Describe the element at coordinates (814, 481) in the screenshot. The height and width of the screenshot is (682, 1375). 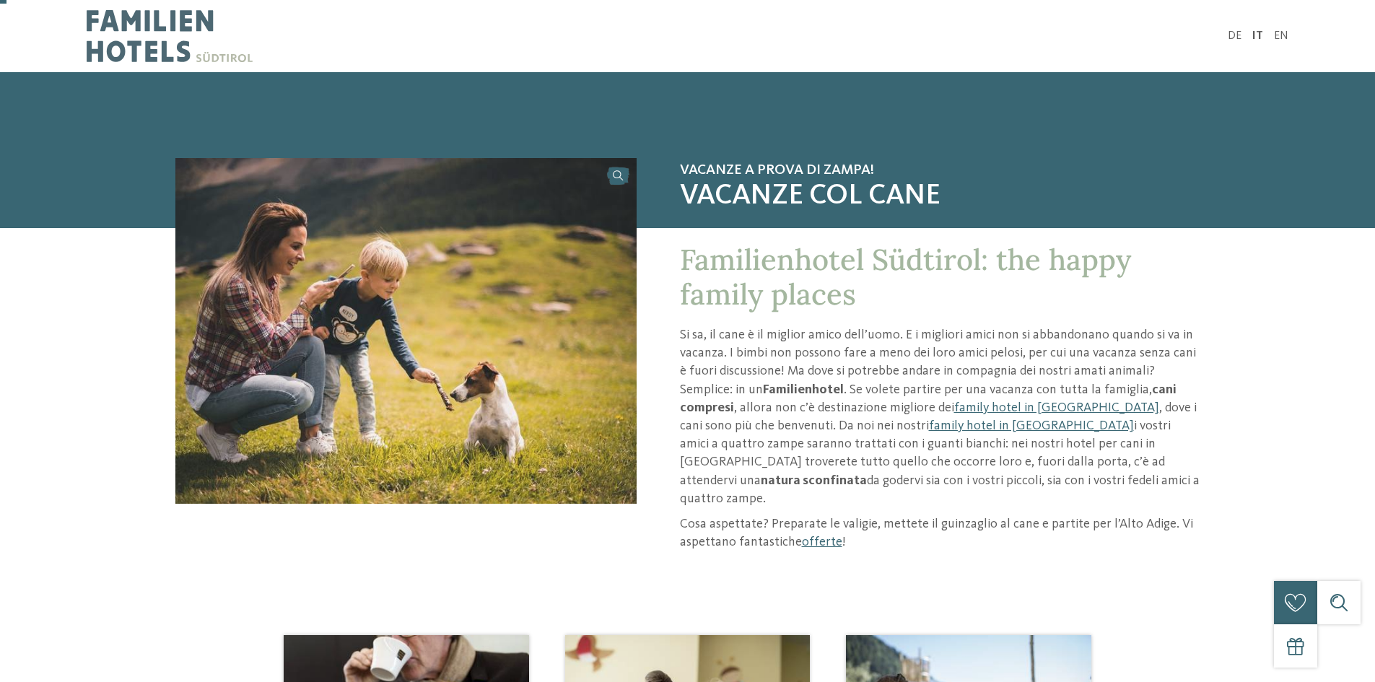
I see `strong: natura sconfinata` at that location.